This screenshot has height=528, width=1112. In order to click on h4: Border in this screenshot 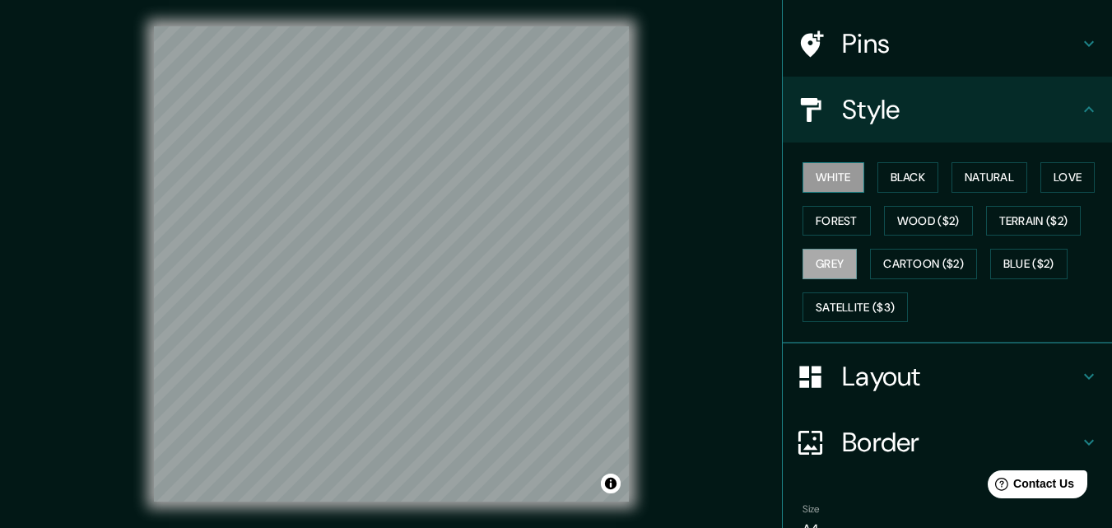, I will do `click(961, 442)`.